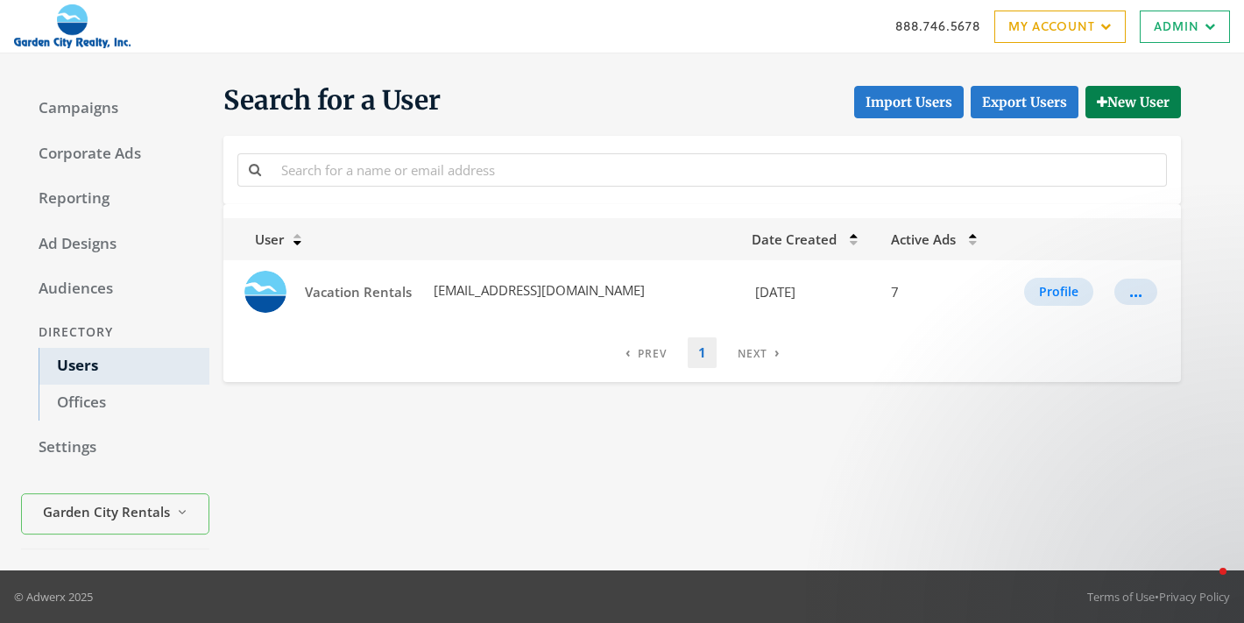  I want to click on a: Corporate Ads, so click(115, 154).